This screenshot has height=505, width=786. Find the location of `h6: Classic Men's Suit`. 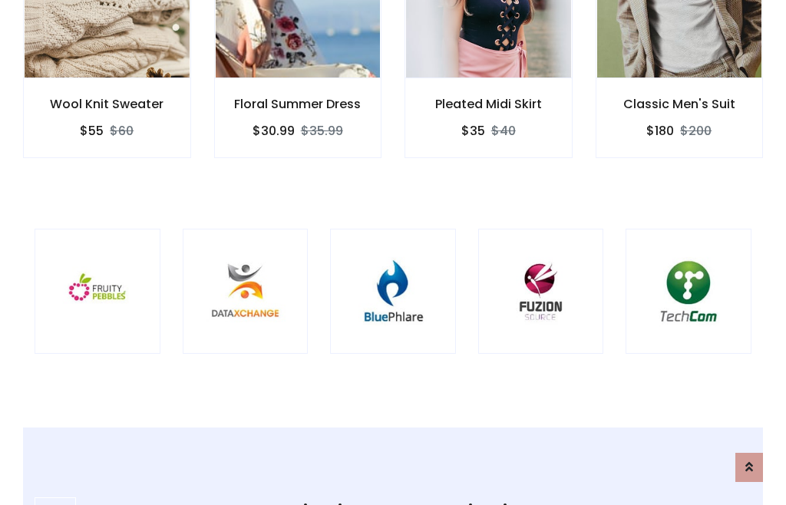

h6: Classic Men's Suit is located at coordinates (679, 104).